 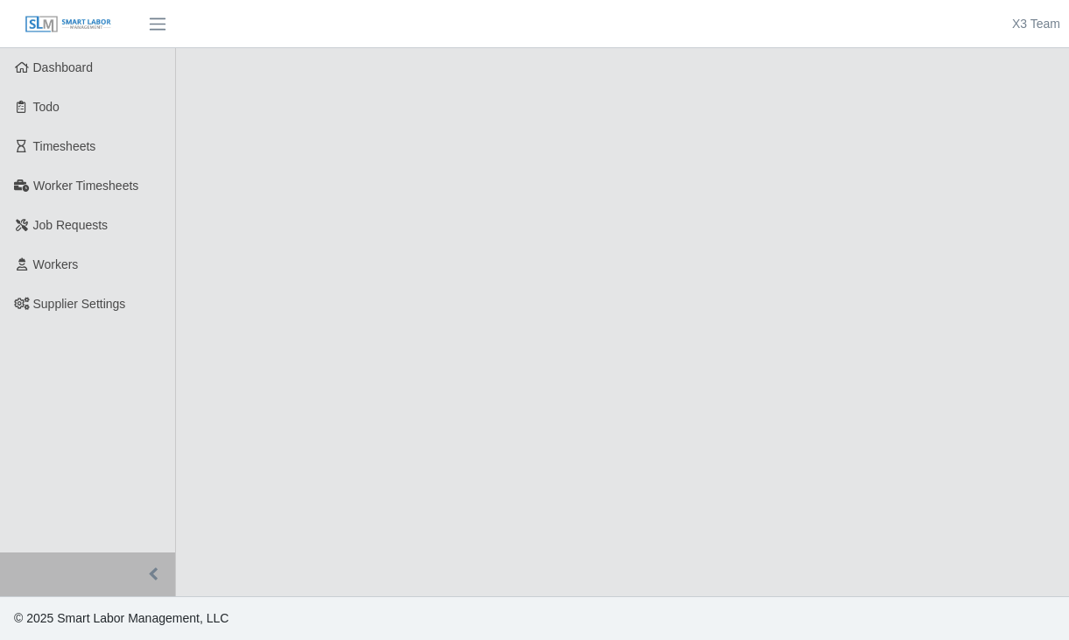 I want to click on span: Worker Timesheets, so click(x=86, y=186).